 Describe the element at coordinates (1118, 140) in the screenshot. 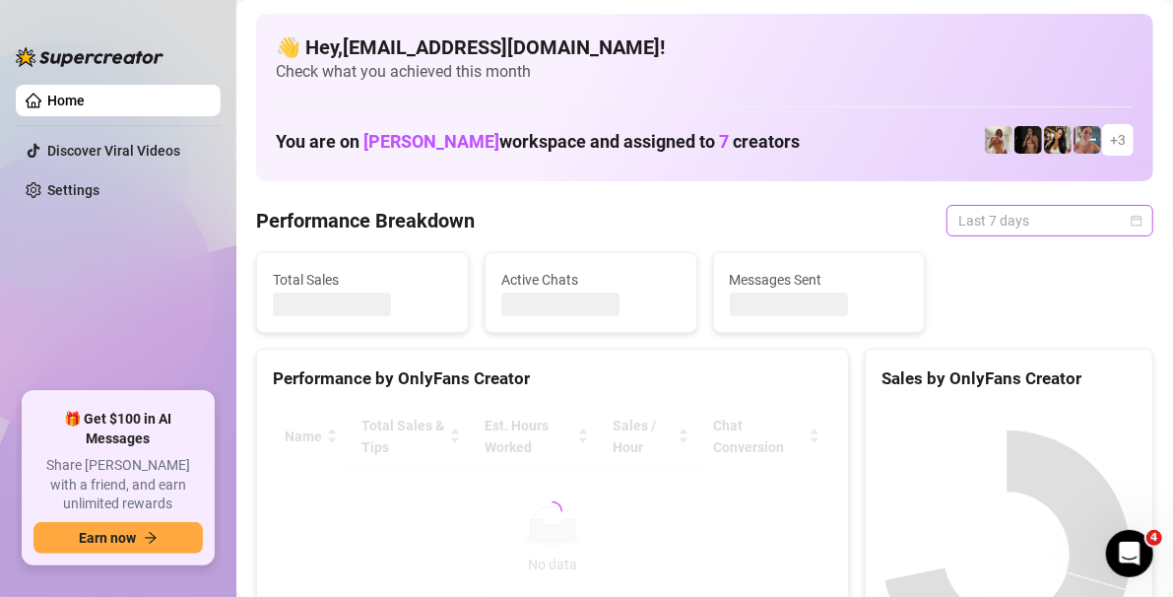

I see `span: + 3` at that location.